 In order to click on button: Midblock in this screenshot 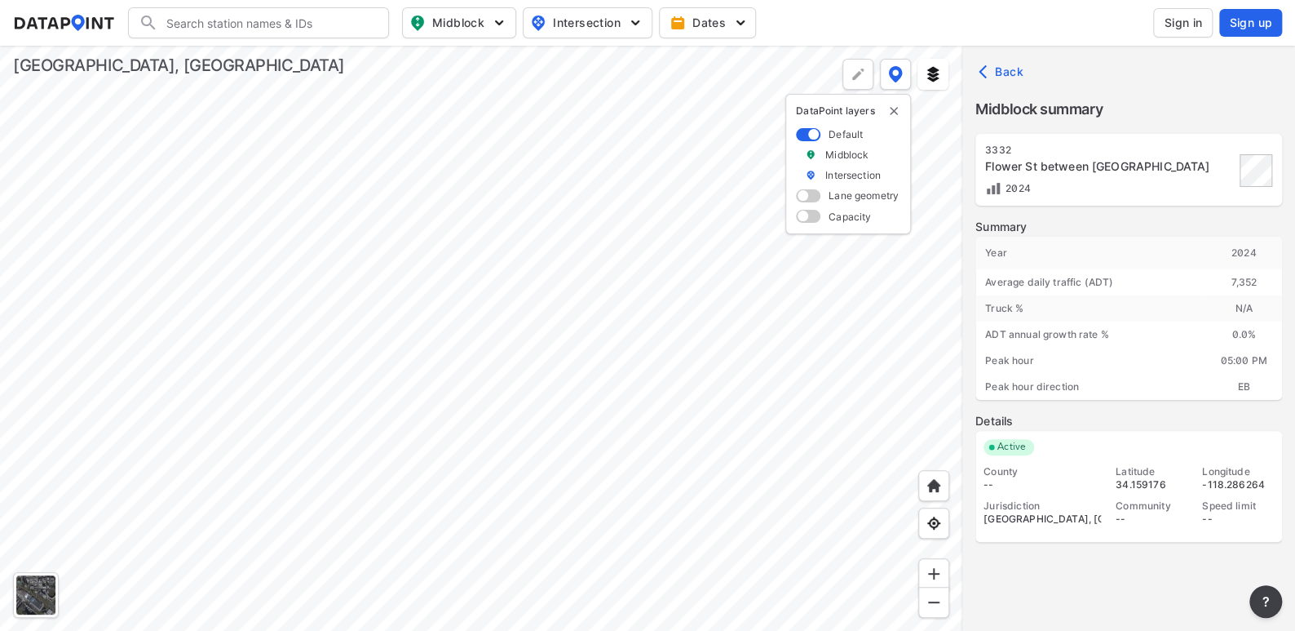, I will do `click(459, 23)`.